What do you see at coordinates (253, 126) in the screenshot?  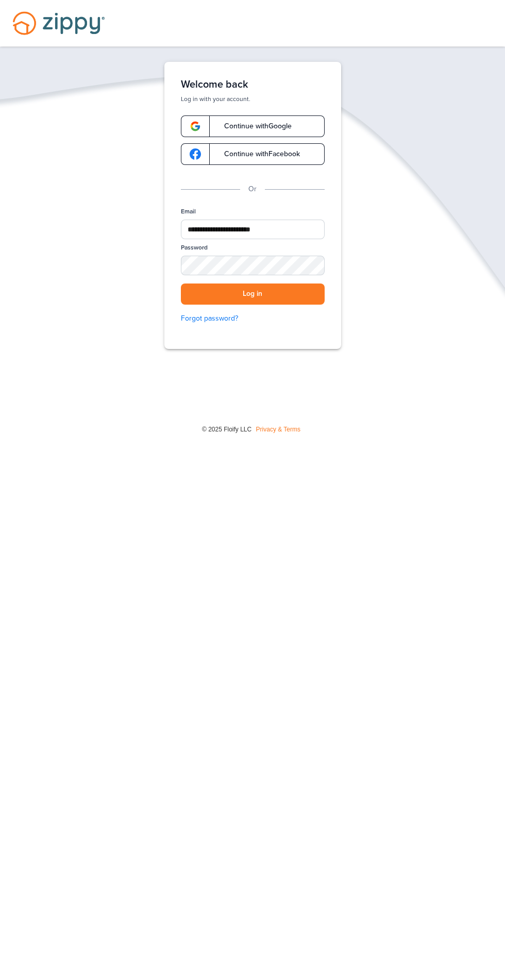 I see `span: Continue with Google` at bounding box center [253, 126].